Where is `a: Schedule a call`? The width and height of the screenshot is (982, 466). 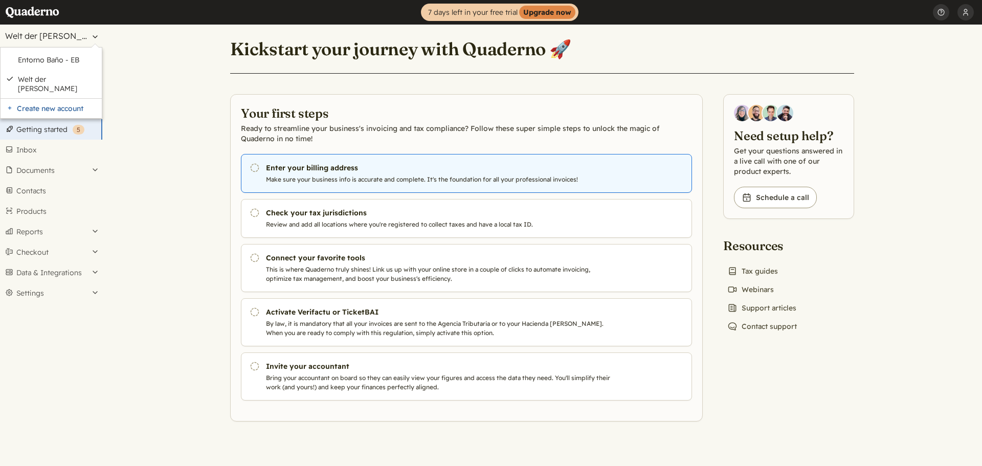 a: Schedule a call is located at coordinates (775, 197).